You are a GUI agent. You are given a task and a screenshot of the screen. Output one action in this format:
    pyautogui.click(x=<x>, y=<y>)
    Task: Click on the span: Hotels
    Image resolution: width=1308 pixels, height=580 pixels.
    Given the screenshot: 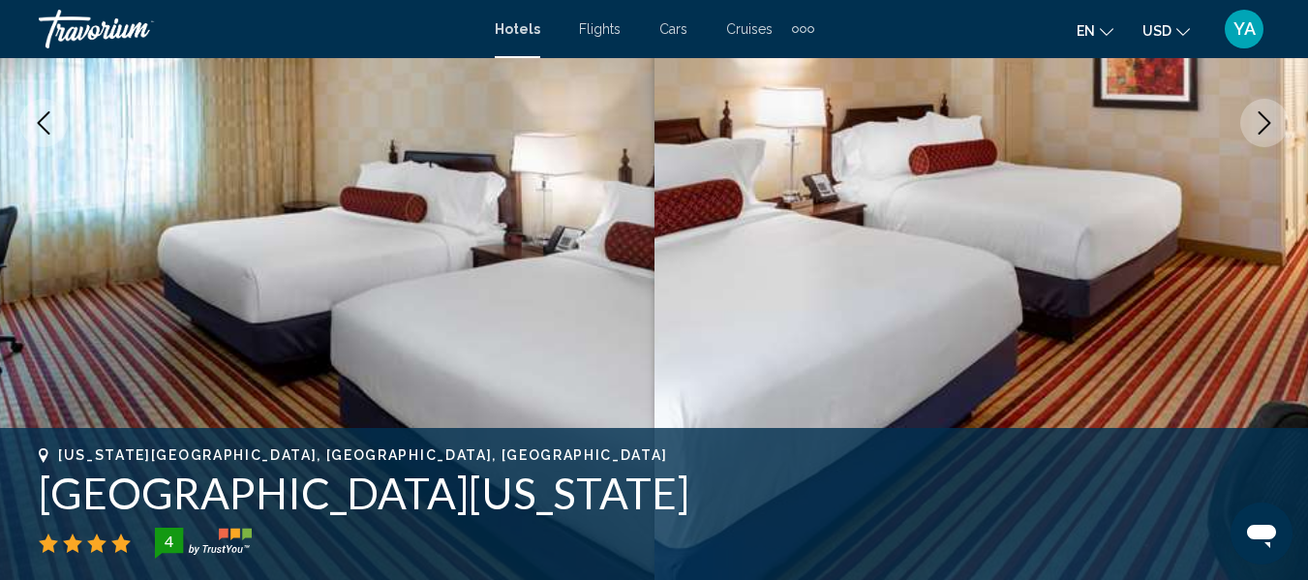 What is the action you would take?
    pyautogui.click(x=517, y=29)
    